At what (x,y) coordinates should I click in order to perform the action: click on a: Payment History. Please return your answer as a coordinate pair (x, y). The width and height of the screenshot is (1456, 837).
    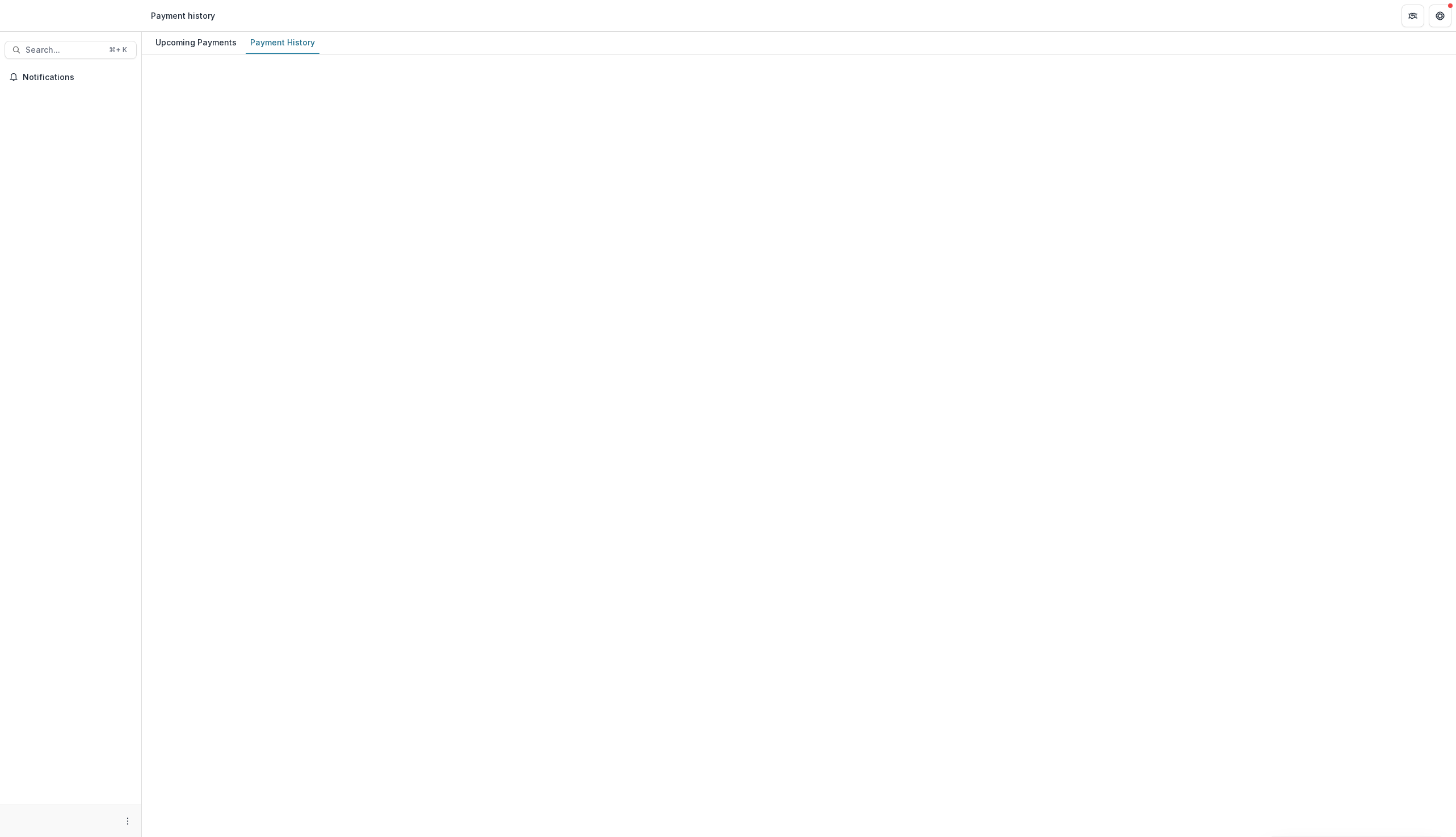
    Looking at the image, I should click on (282, 42).